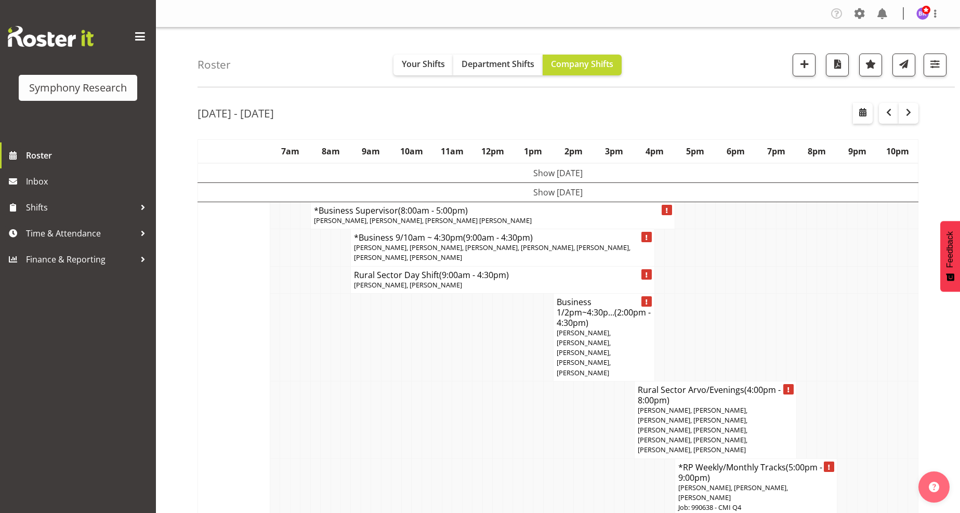 This screenshot has width=960, height=513. What do you see at coordinates (804, 65) in the screenshot?
I see `button: Add a new shift` at bounding box center [804, 65].